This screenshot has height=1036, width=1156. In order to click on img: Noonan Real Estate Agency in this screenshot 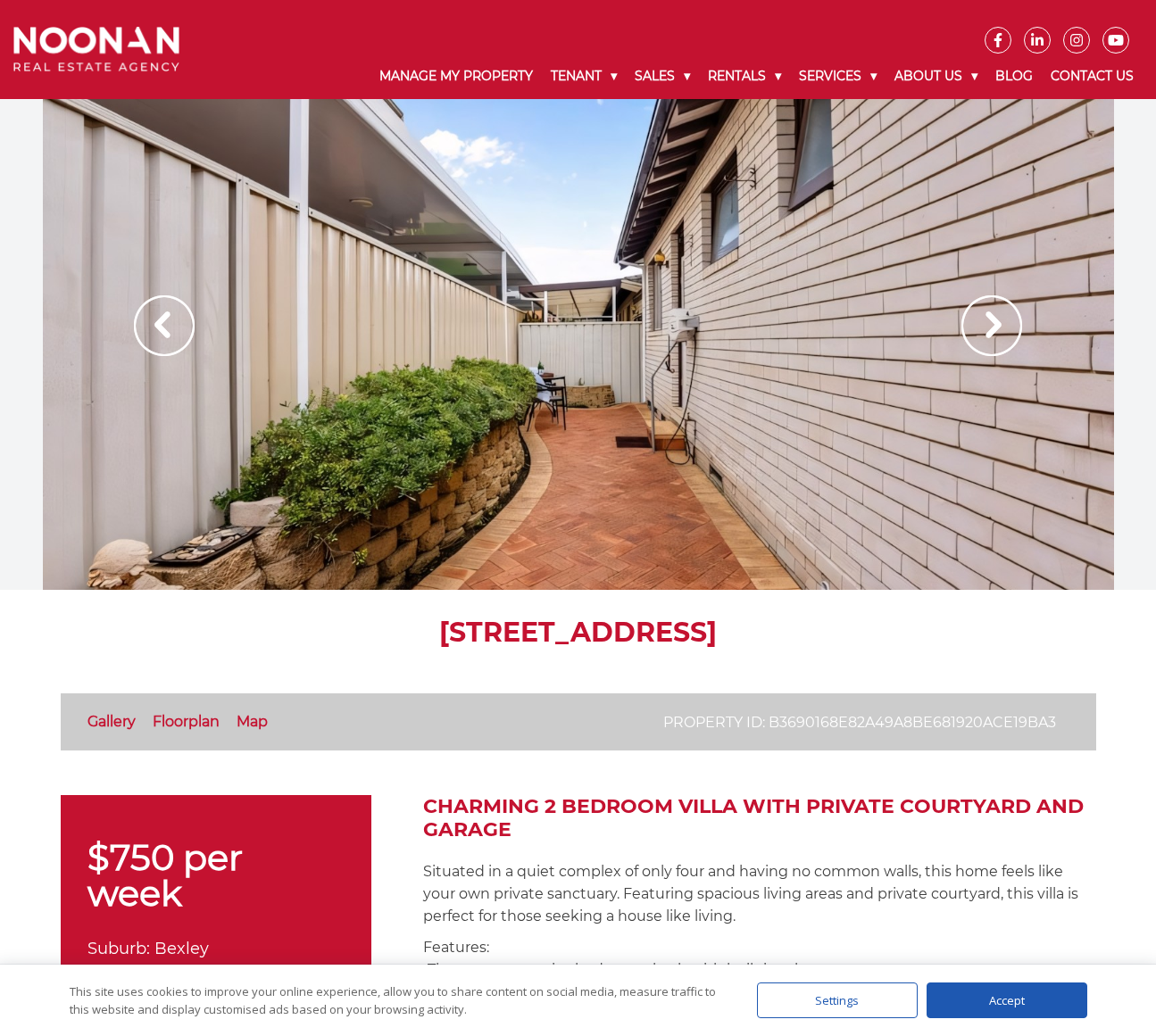, I will do `click(97, 50)`.